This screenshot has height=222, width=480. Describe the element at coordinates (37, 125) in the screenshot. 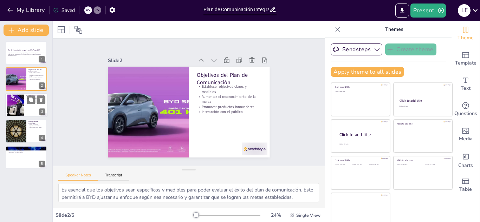

I see `p: Planificación inicial` at that location.